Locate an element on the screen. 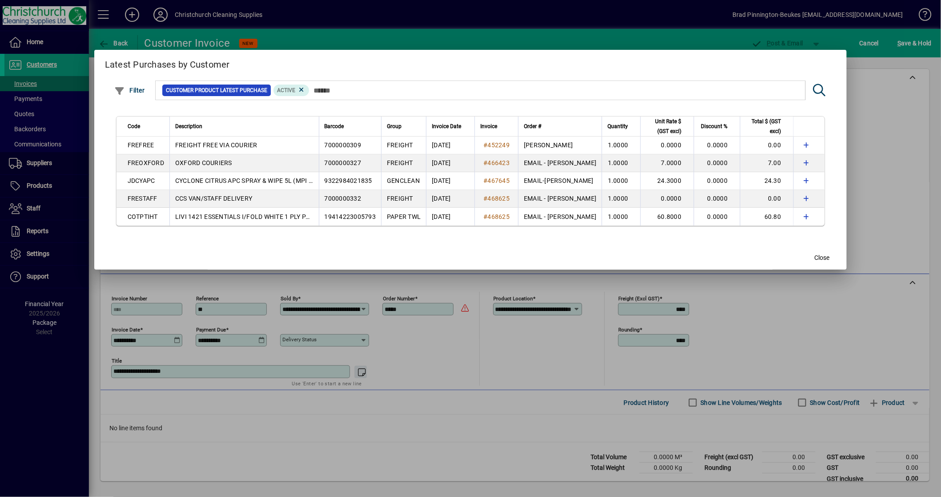 The image size is (941, 497). span: Close is located at coordinates (822, 257).